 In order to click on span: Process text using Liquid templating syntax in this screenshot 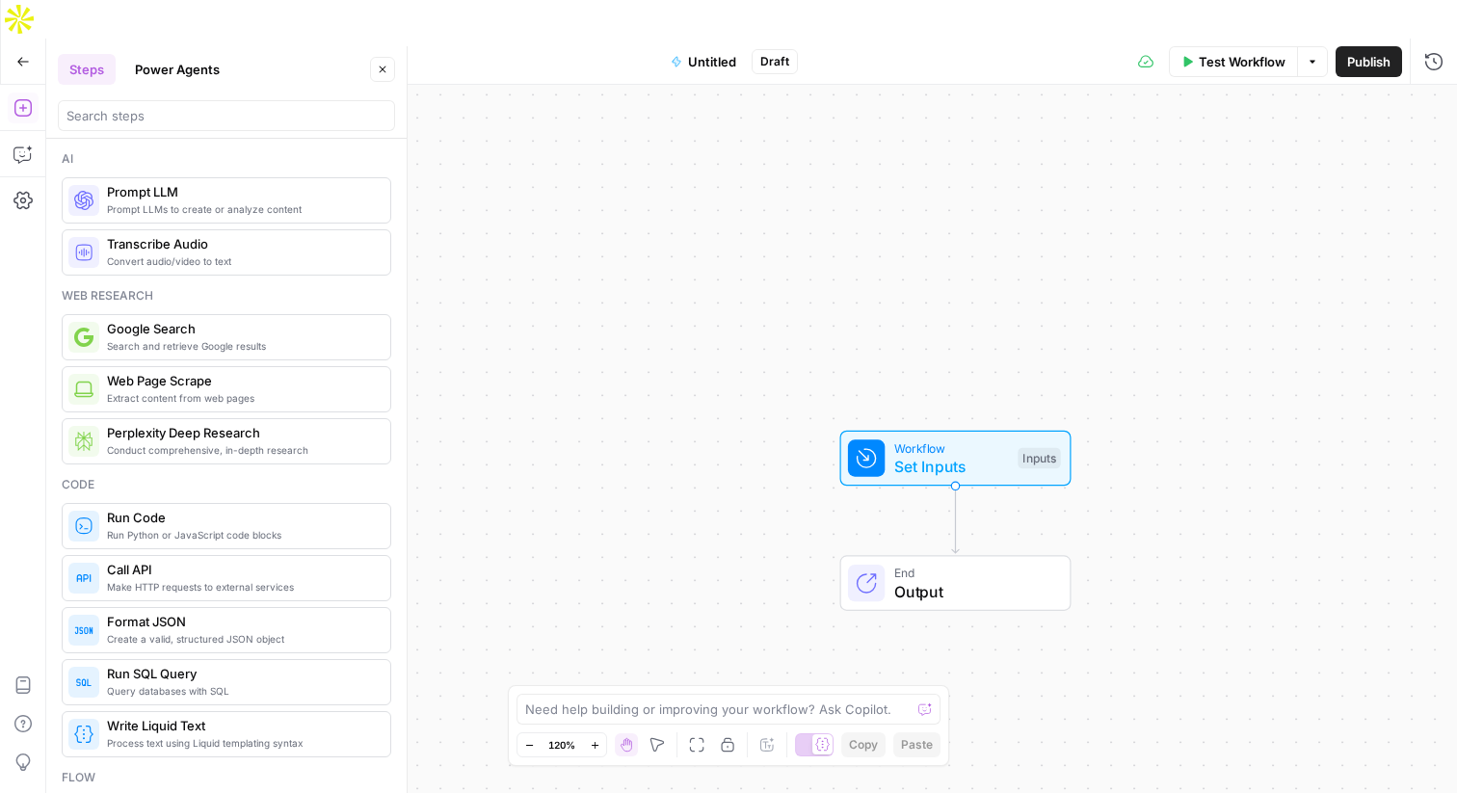, I will do `click(241, 743)`.